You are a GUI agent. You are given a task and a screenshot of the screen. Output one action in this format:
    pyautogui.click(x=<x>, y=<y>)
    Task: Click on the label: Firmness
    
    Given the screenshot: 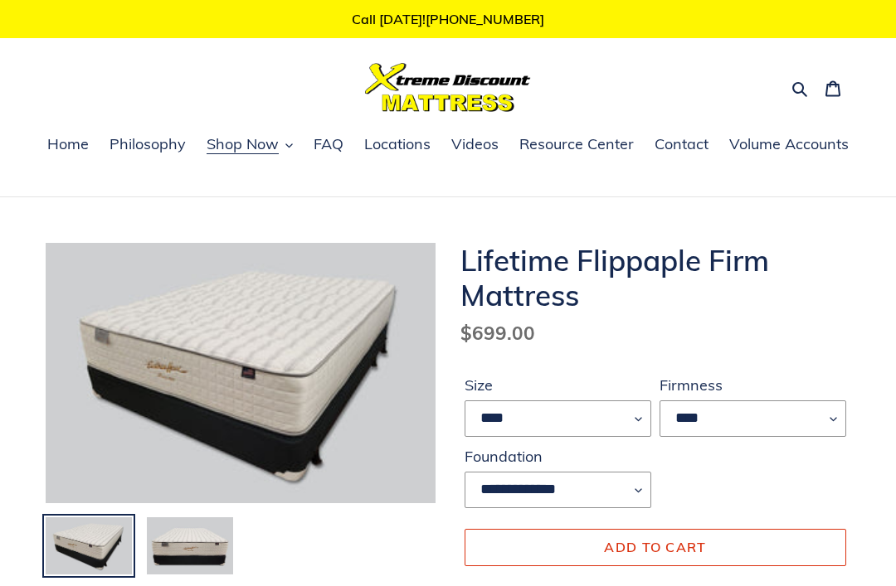 What is the action you would take?
    pyautogui.click(x=752, y=385)
    